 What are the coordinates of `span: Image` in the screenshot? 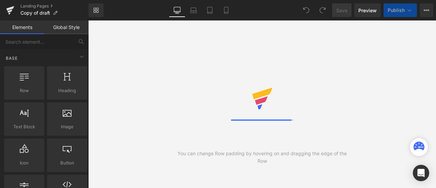 It's located at (67, 126).